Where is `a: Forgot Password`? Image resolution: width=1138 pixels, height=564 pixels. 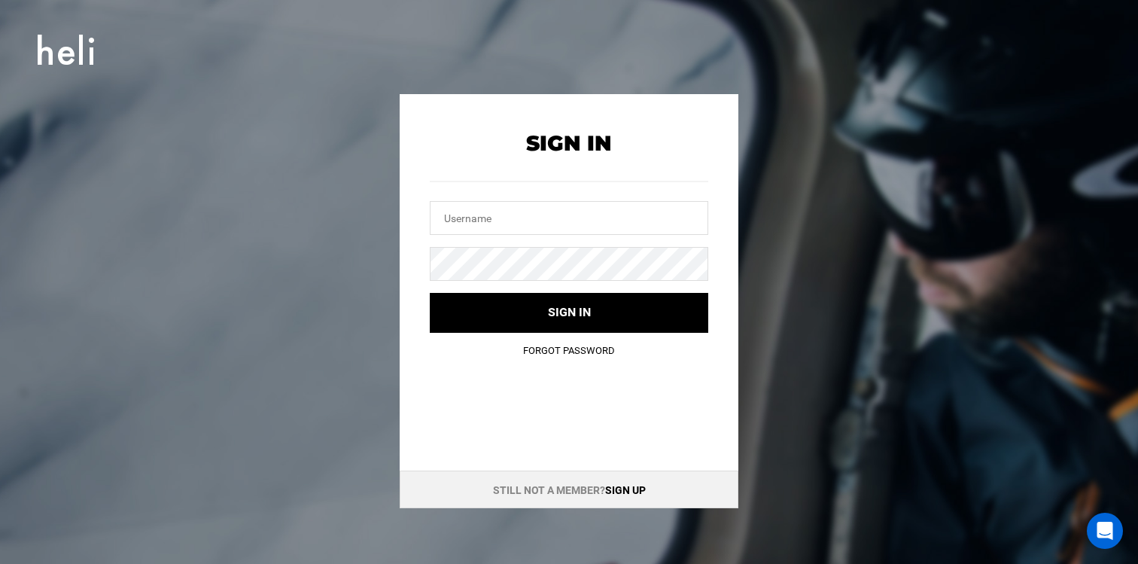
a: Forgot Password is located at coordinates (569, 350).